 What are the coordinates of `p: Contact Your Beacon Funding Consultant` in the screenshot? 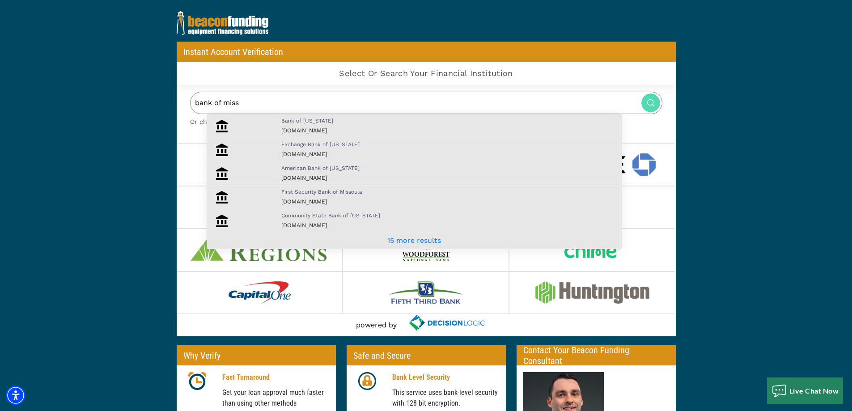 It's located at (597, 356).